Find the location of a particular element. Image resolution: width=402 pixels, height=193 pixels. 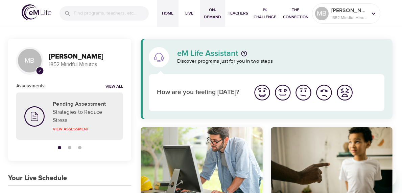

span: Home is located at coordinates (168, 13).